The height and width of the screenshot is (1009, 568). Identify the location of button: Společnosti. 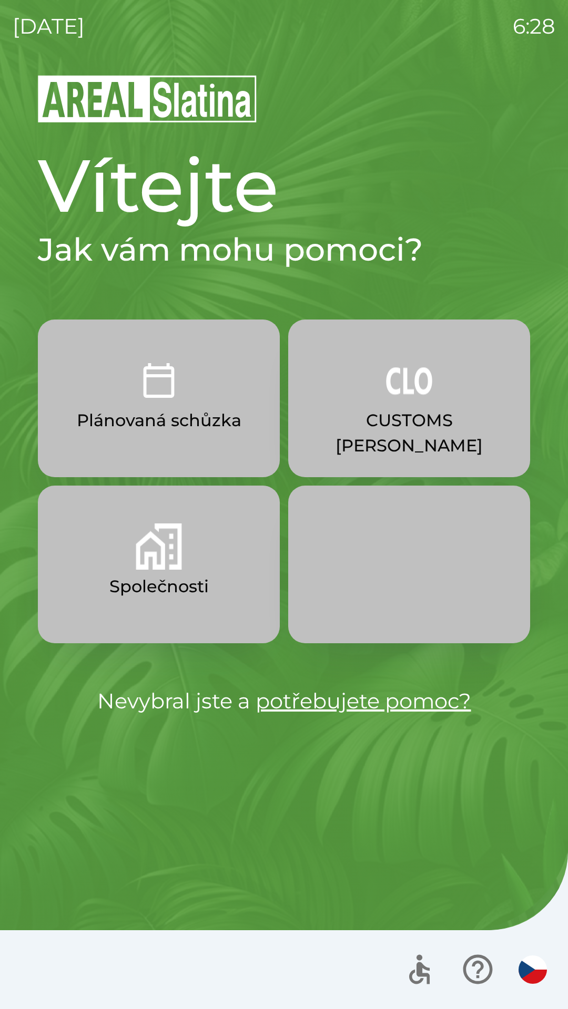
(159, 564).